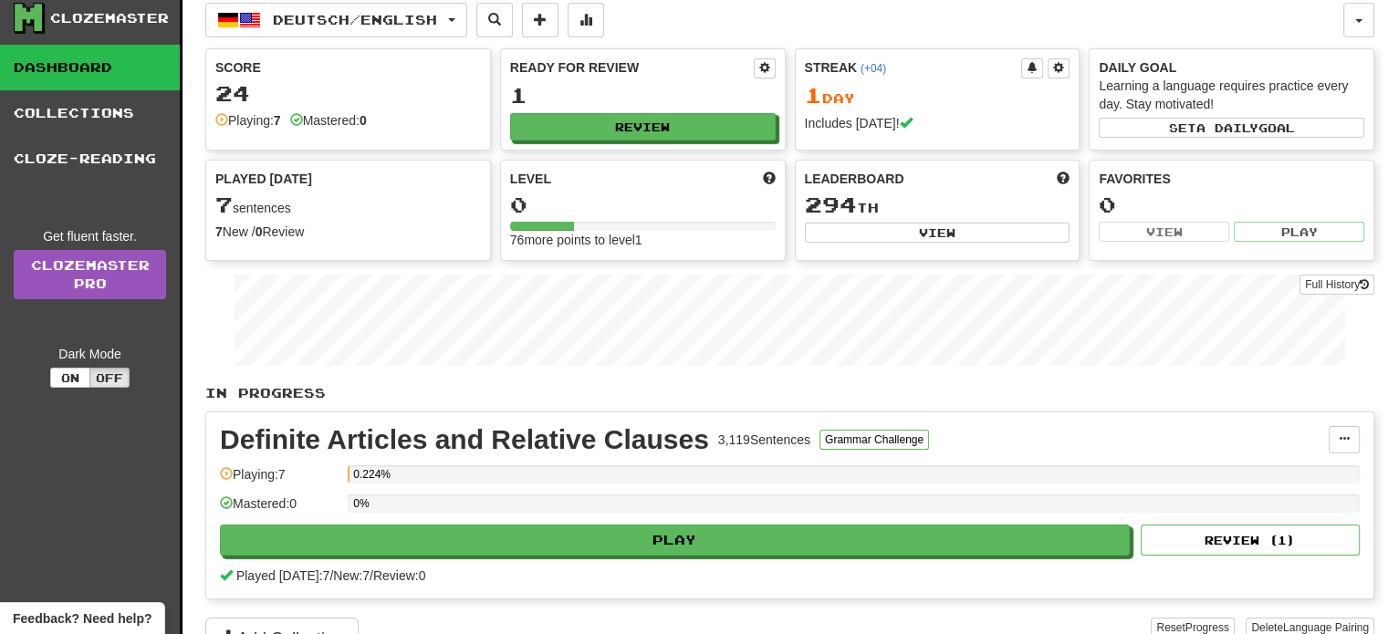  Describe the element at coordinates (586, 20) in the screenshot. I see `button: More stats` at that location.